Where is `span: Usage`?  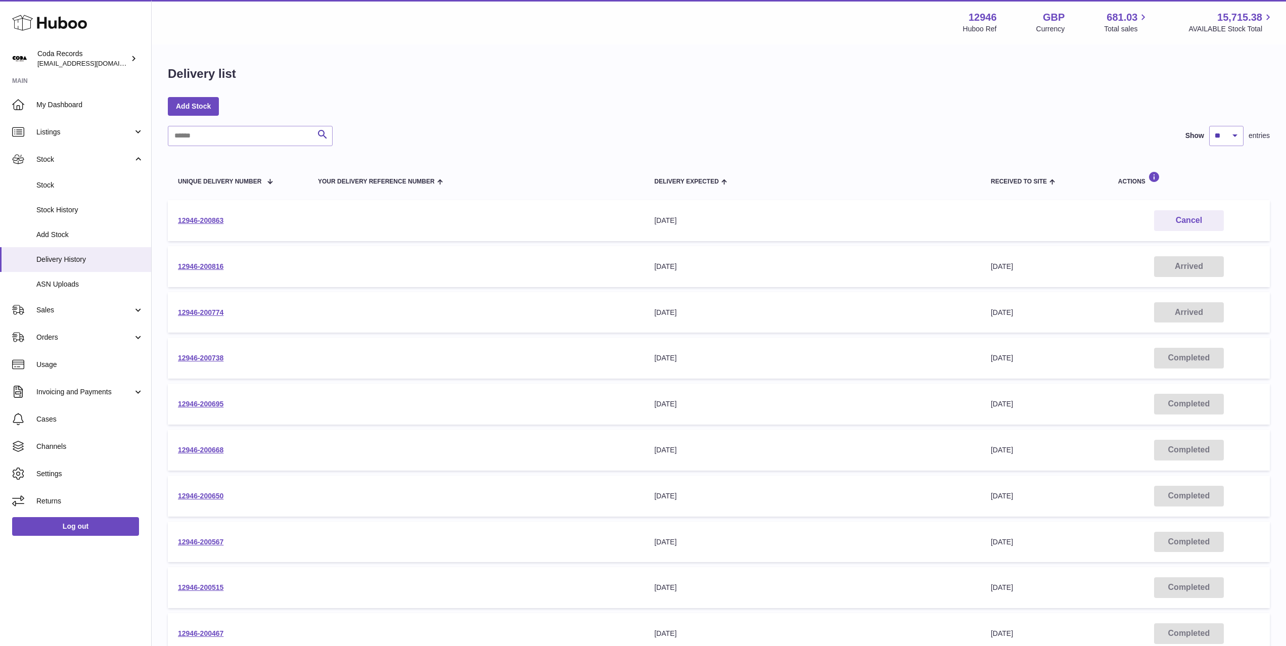
span: Usage is located at coordinates (90, 364).